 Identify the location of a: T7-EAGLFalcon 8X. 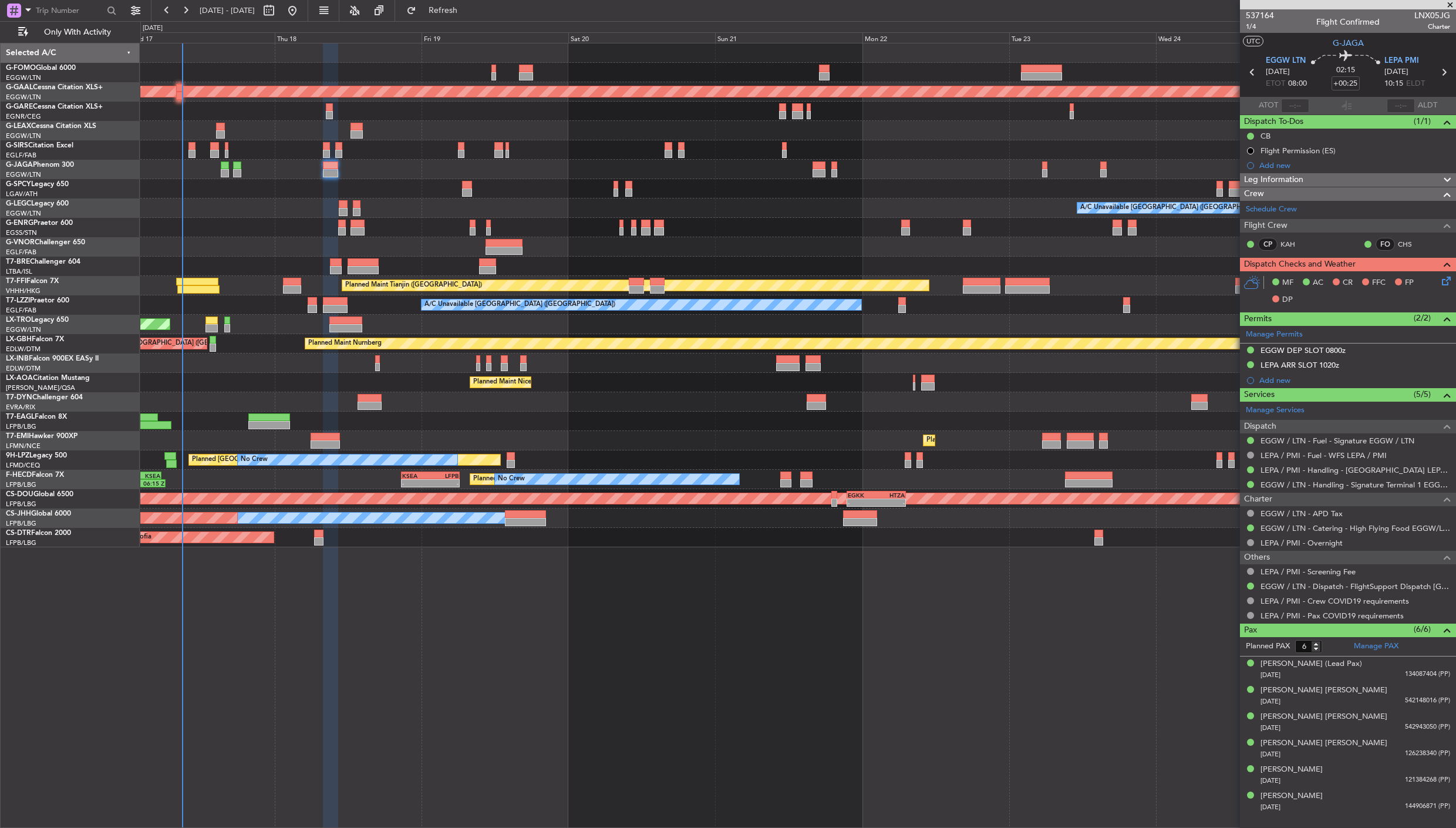
(36, 417).